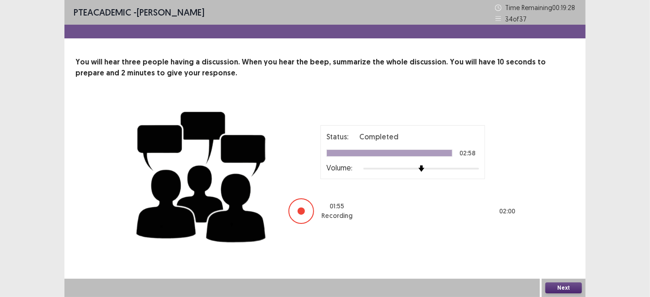 The image size is (650, 297). Describe the element at coordinates (325, 68) in the screenshot. I see `p: You will hear three people having a discussion. When you hear the beep, summarize the whole discu...` at that location.